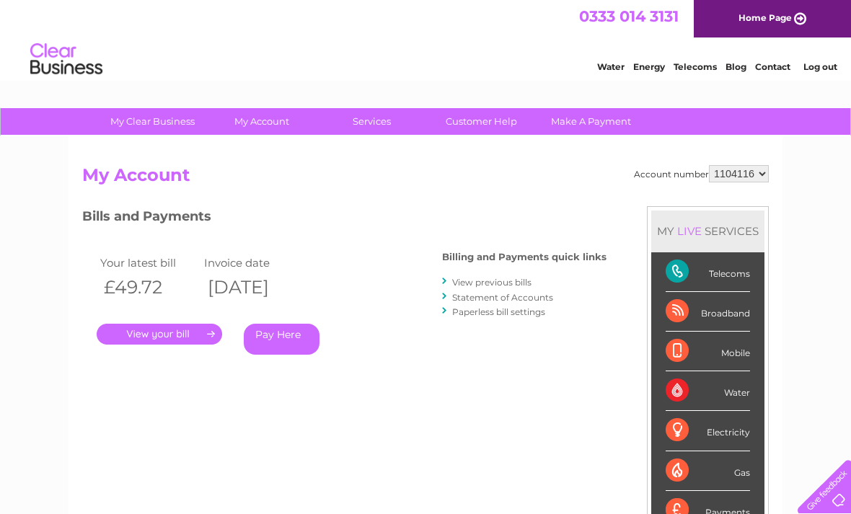 Image resolution: width=851 pixels, height=514 pixels. Describe the element at coordinates (492, 282) in the screenshot. I see `a: View previous bills` at that location.